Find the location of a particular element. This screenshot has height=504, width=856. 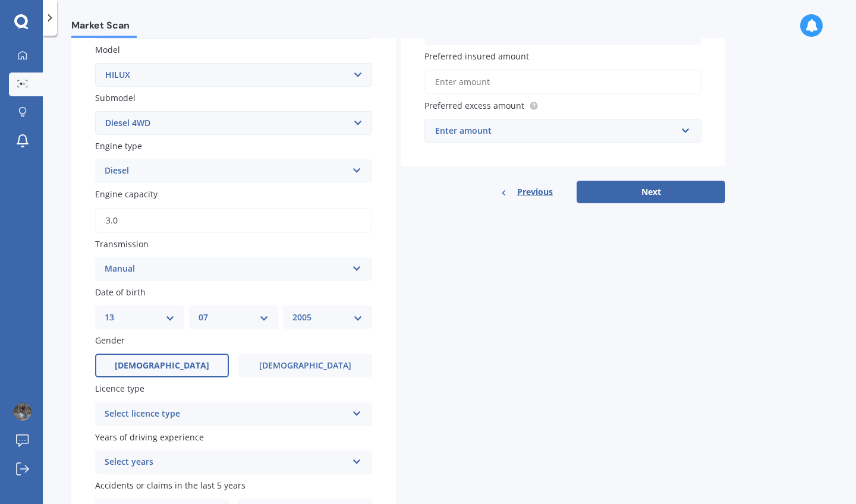

div: Diesel is located at coordinates (226, 171).